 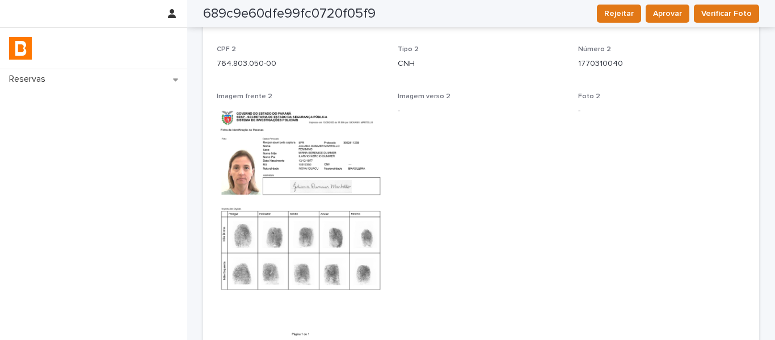 What do you see at coordinates (661, 64) in the screenshot?
I see `p: 1770310040` at bounding box center [661, 64].